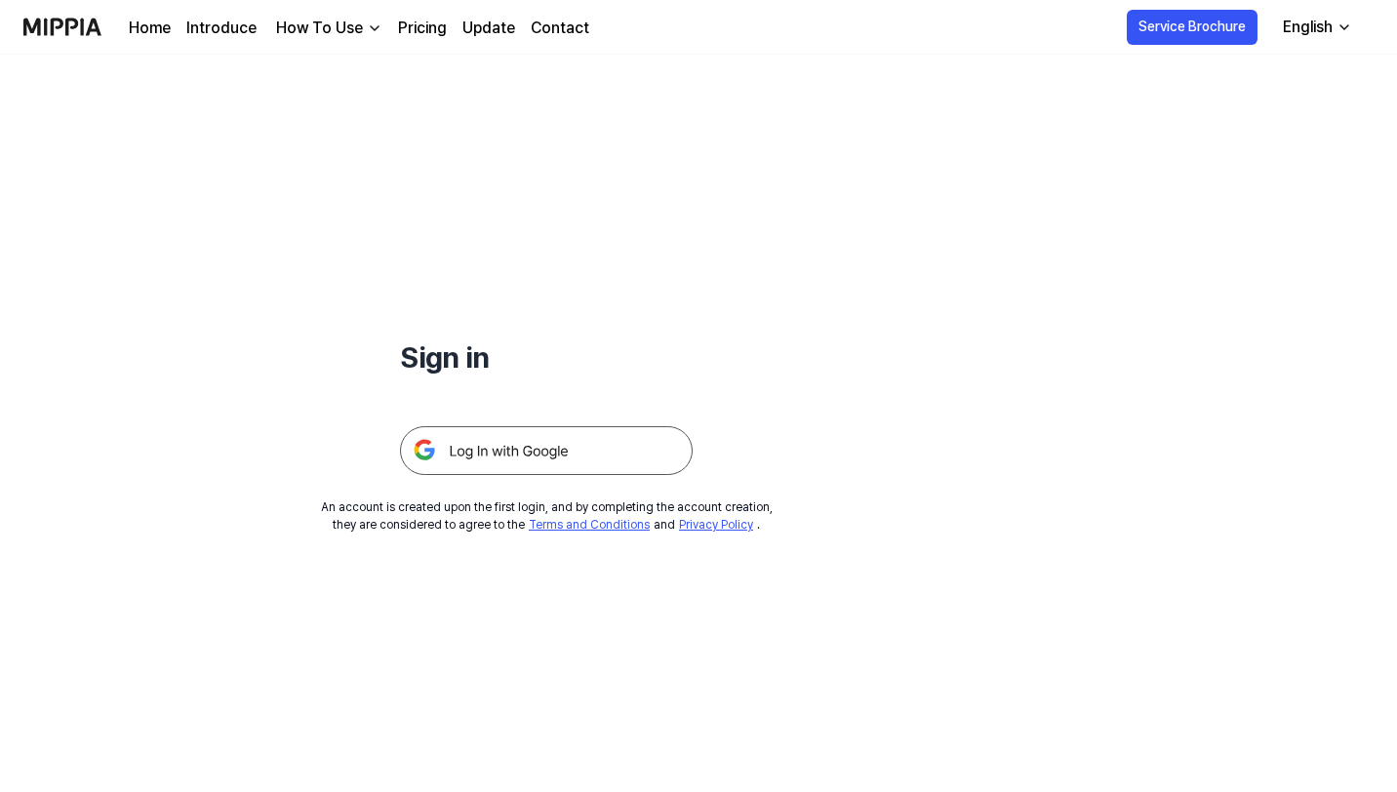 This screenshot has width=1397, height=792. Describe the element at coordinates (716, 525) in the screenshot. I see `a: Privacy Policy` at that location.